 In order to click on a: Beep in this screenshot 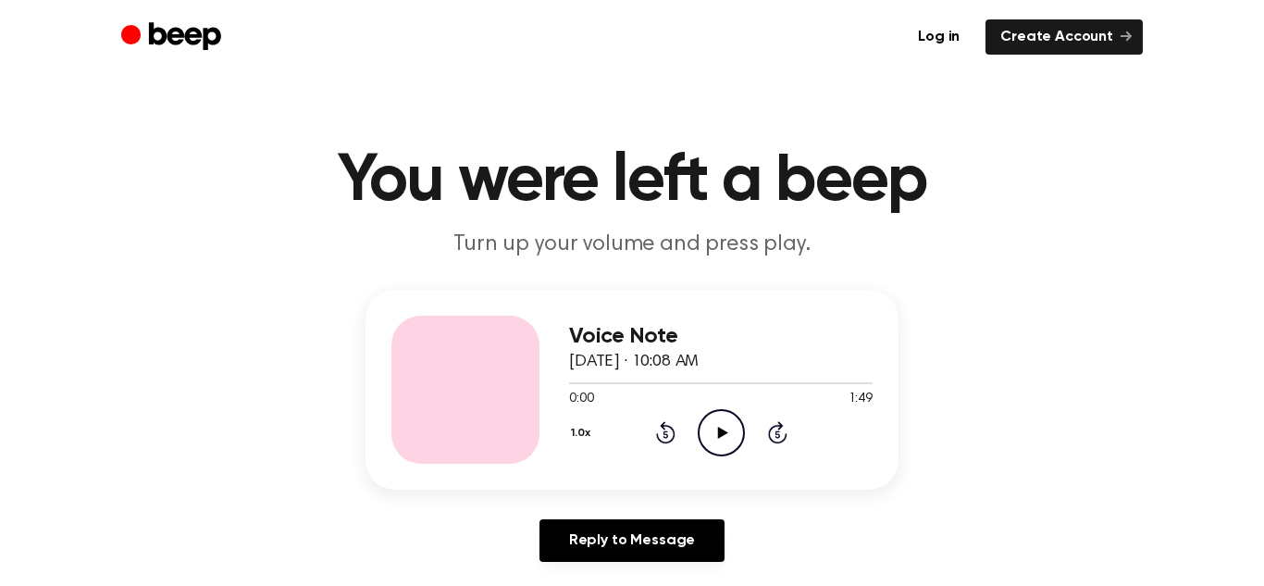, I will do `click(173, 37)`.